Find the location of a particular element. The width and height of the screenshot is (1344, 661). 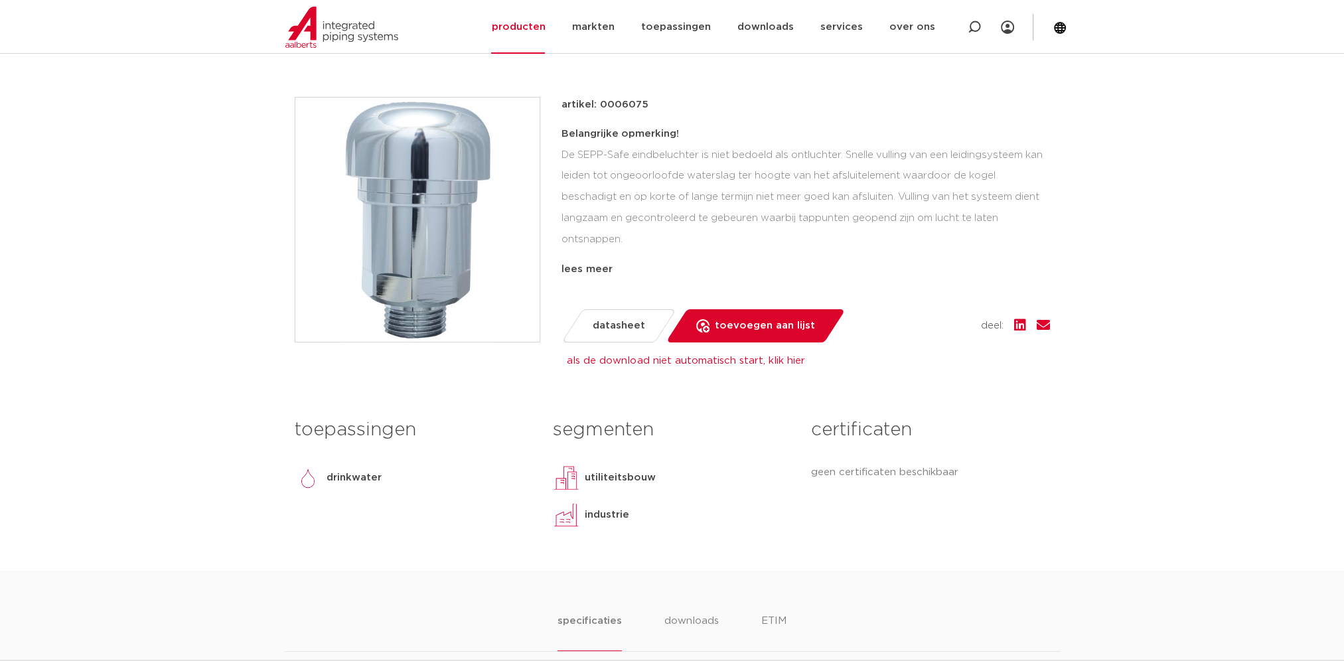

h3: segmenten is located at coordinates (671, 430).